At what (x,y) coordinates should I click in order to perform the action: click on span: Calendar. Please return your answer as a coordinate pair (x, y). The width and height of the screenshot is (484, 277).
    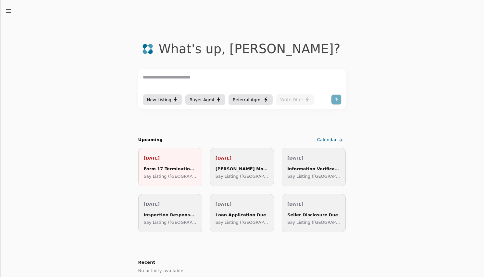
    Looking at the image, I should click on (327, 140).